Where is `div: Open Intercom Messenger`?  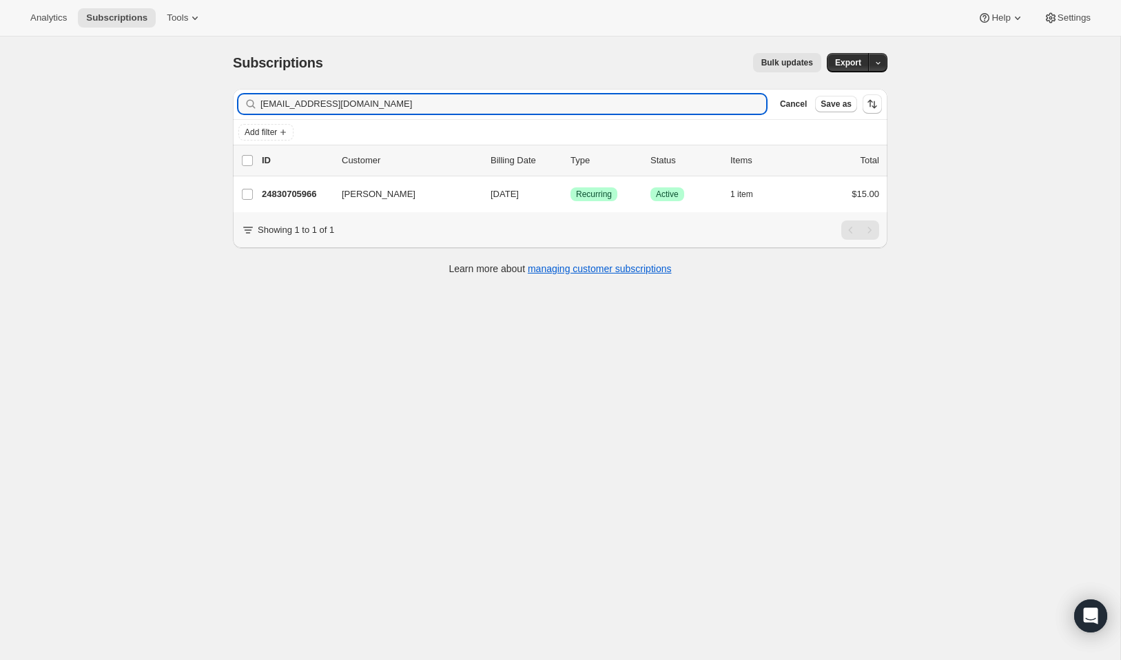 div: Open Intercom Messenger is located at coordinates (1091, 616).